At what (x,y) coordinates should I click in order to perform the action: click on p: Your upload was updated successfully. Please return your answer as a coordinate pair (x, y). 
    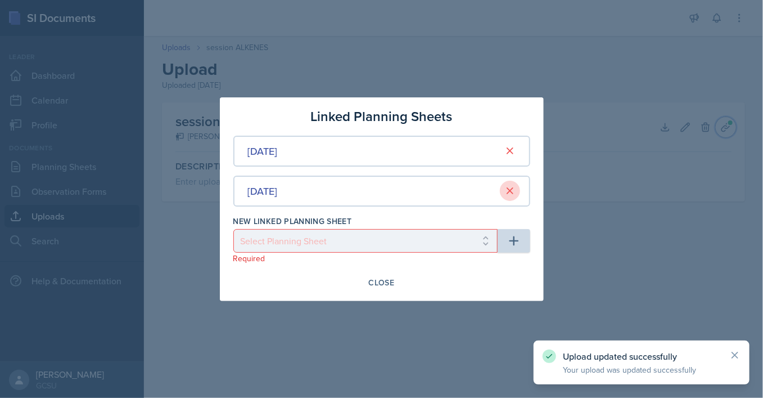
    Looking at the image, I should click on (642, 370).